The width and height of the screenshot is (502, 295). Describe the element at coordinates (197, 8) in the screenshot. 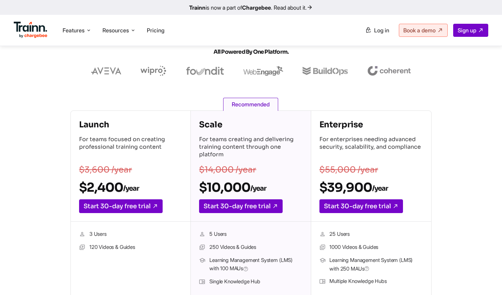

I see `b: Trainn` at that location.